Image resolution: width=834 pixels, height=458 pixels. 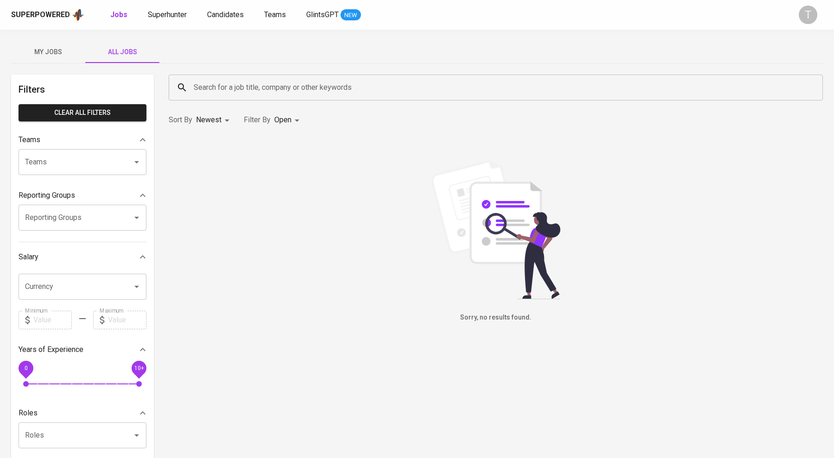 What do you see at coordinates (283, 119) in the screenshot?
I see `span: Open` at bounding box center [283, 119].